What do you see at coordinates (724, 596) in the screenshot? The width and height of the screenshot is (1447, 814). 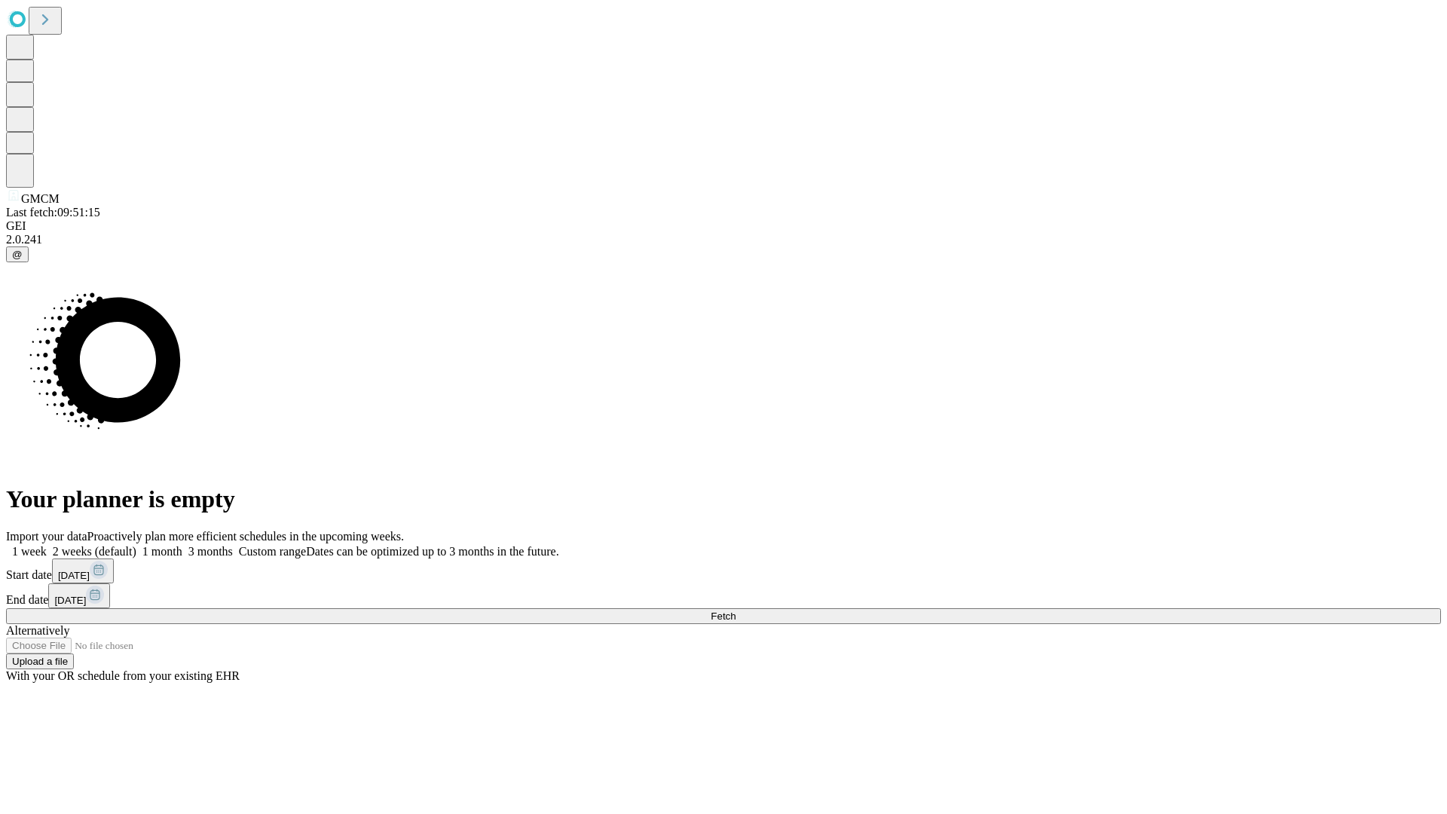 I see `div: End date` at bounding box center [724, 596].